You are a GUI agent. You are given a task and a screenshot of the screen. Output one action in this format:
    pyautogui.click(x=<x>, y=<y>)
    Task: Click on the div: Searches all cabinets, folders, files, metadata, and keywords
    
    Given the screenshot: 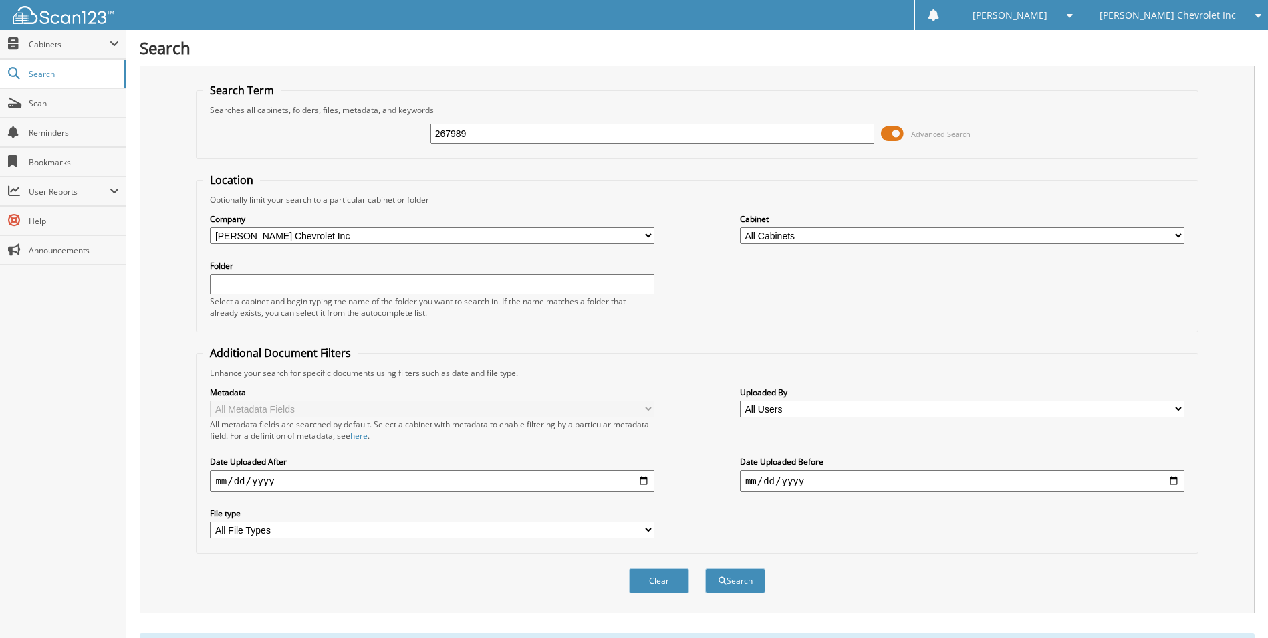 What is the action you would take?
    pyautogui.click(x=697, y=110)
    